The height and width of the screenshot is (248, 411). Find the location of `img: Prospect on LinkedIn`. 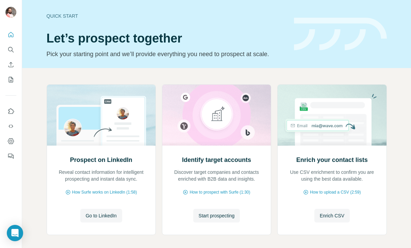

img: Prospect on LinkedIn is located at coordinates (101, 115).